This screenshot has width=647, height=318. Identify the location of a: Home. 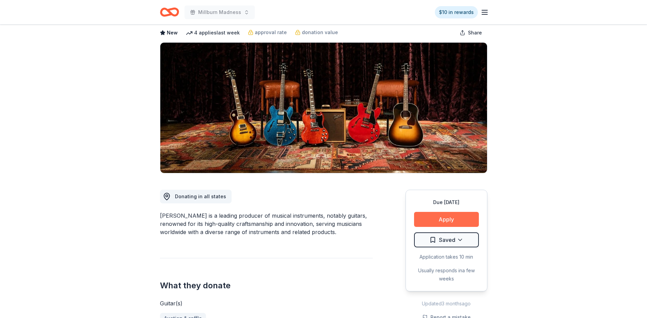
(170, 12).